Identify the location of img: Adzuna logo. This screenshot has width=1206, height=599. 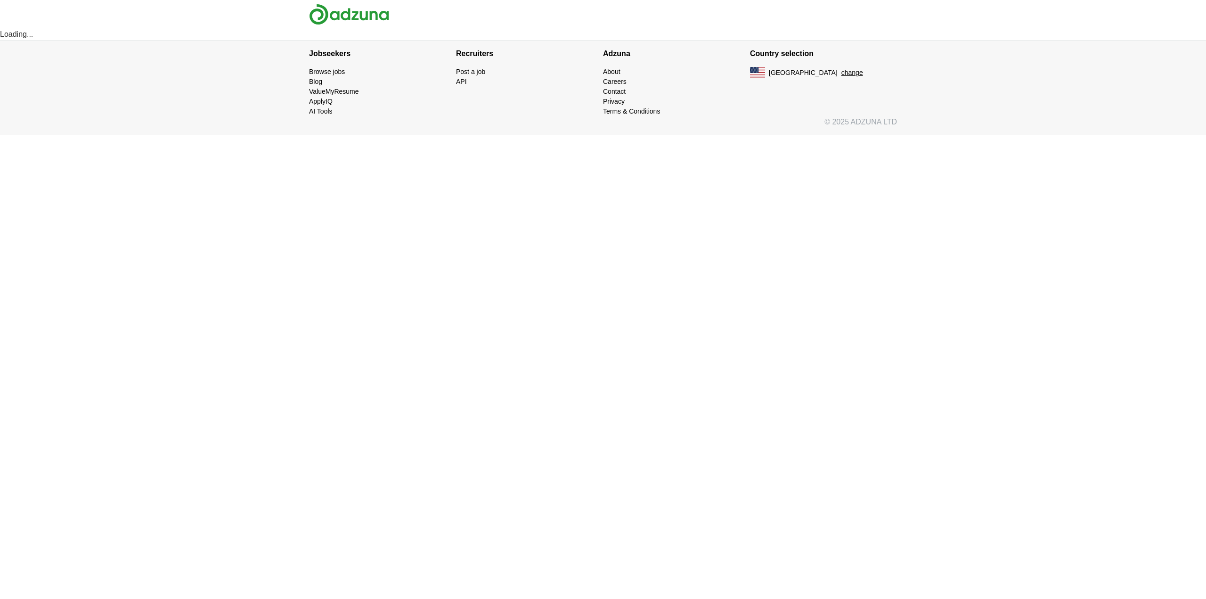
(349, 14).